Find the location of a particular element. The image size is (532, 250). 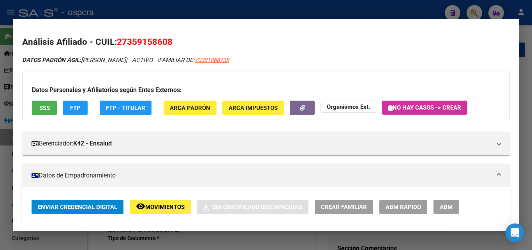

span: 20381868738 is located at coordinates (212, 60).